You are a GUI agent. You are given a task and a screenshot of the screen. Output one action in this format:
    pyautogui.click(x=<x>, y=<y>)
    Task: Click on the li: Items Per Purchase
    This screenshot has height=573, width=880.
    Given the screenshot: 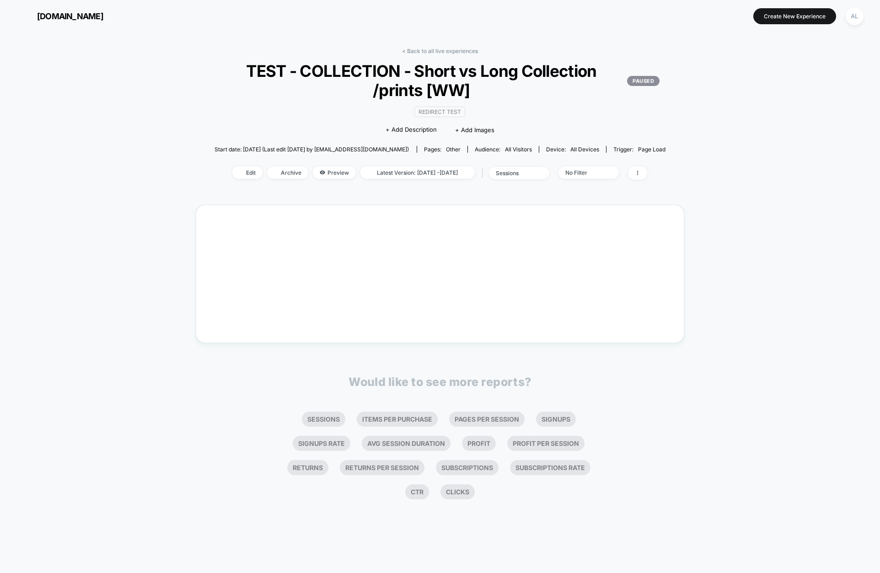 What is the action you would take?
    pyautogui.click(x=397, y=419)
    